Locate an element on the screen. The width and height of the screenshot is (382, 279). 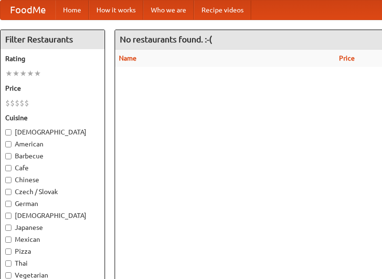
label: Barbecue is located at coordinates (53, 156).